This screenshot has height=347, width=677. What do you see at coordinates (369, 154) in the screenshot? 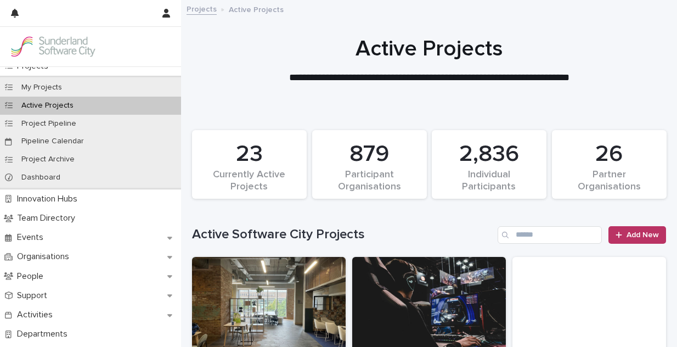
I see `div: 879` at bounding box center [369, 154].